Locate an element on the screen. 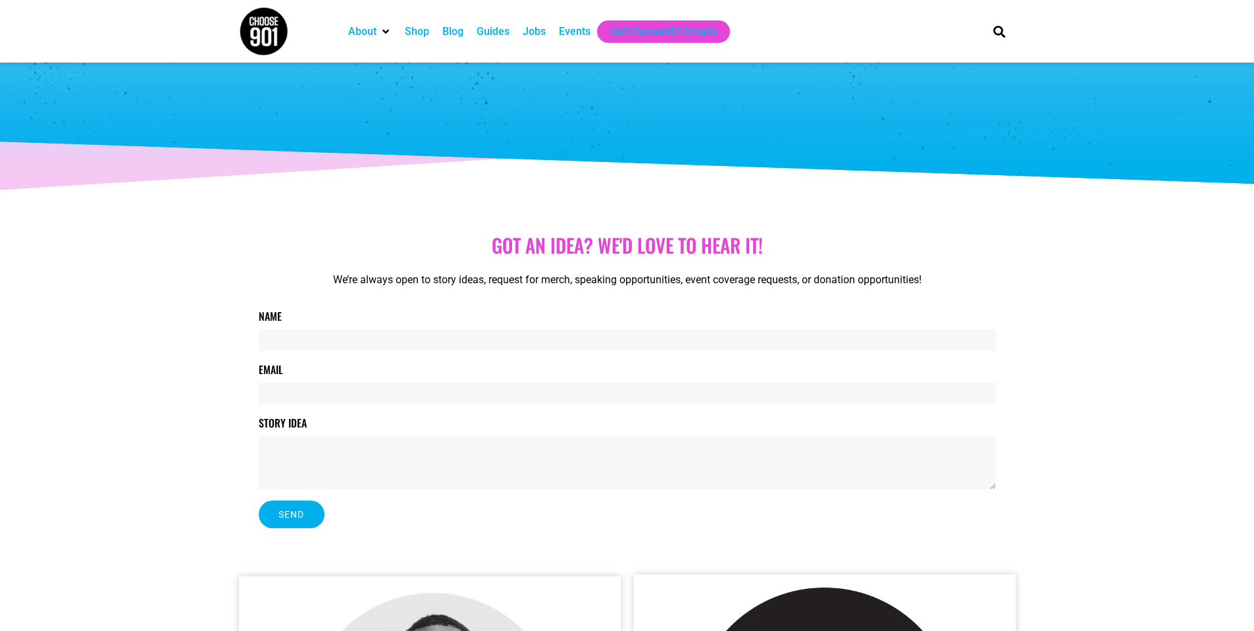 The width and height of the screenshot is (1254, 631). a: Jobs is located at coordinates (534, 32).